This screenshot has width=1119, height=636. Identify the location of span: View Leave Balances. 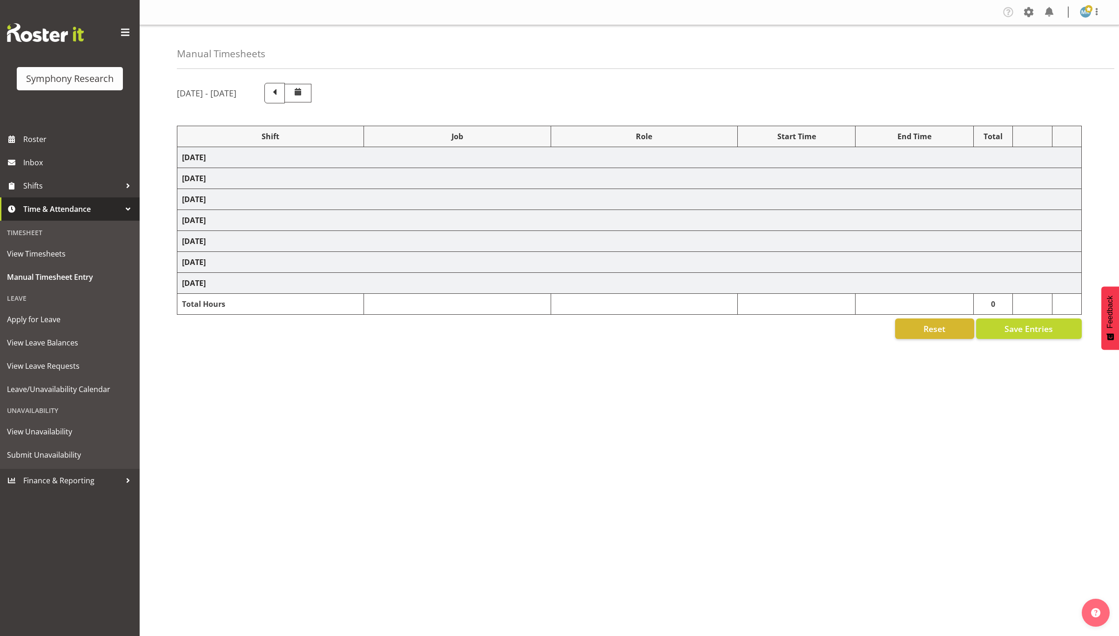
(70, 342).